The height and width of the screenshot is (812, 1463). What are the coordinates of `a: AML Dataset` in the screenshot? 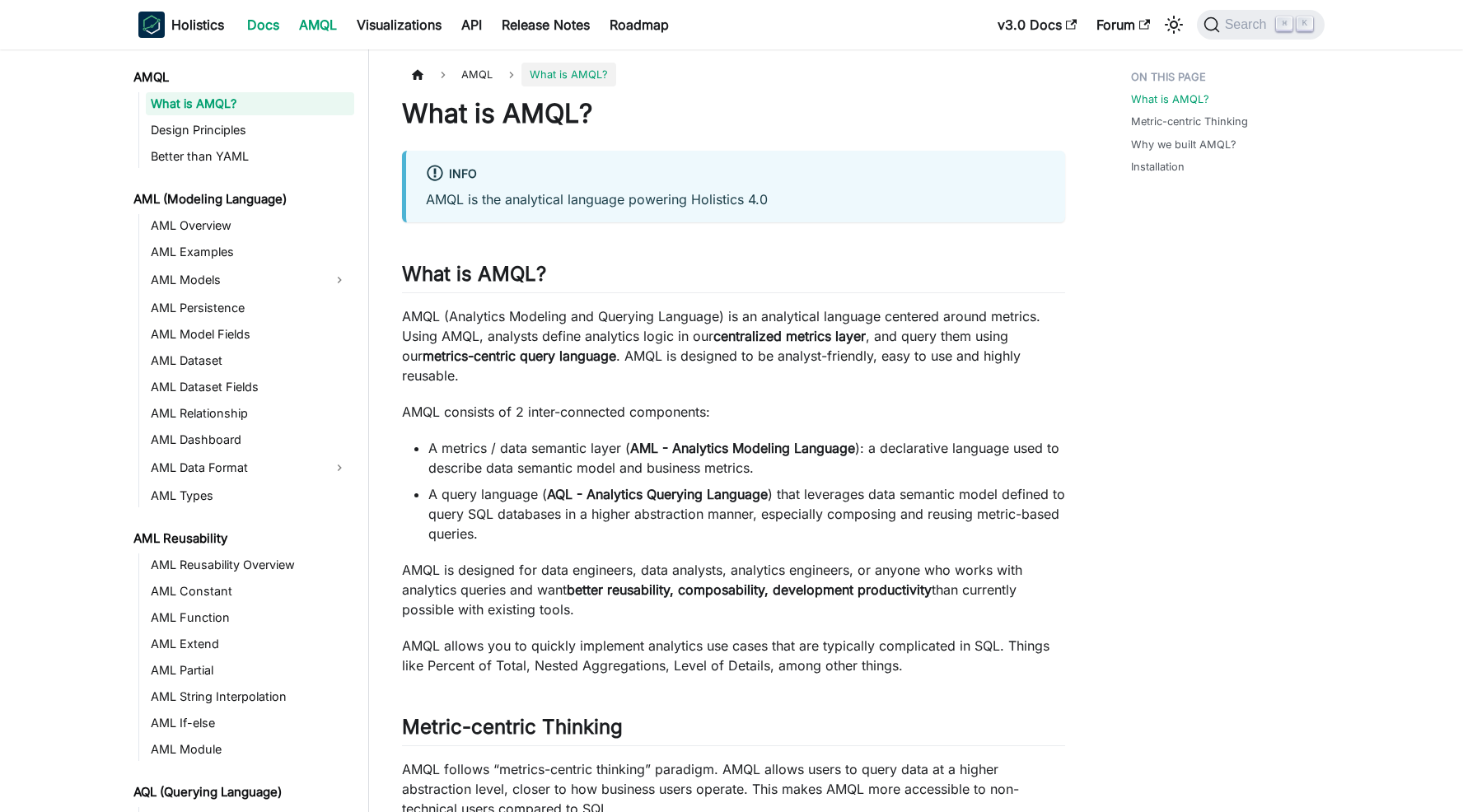 It's located at (250, 361).